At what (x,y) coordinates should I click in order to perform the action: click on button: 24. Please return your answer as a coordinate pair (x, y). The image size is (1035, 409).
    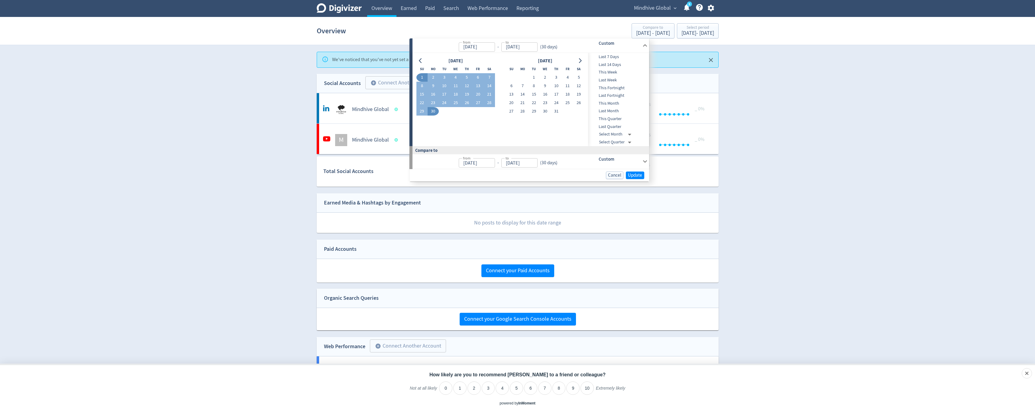
    Looking at the image, I should click on (556, 103).